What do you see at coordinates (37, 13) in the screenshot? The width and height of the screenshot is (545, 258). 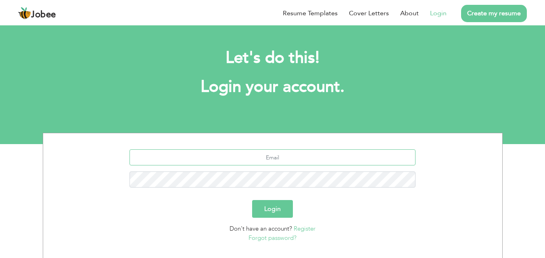 I see `a: Jobee` at bounding box center [37, 13].